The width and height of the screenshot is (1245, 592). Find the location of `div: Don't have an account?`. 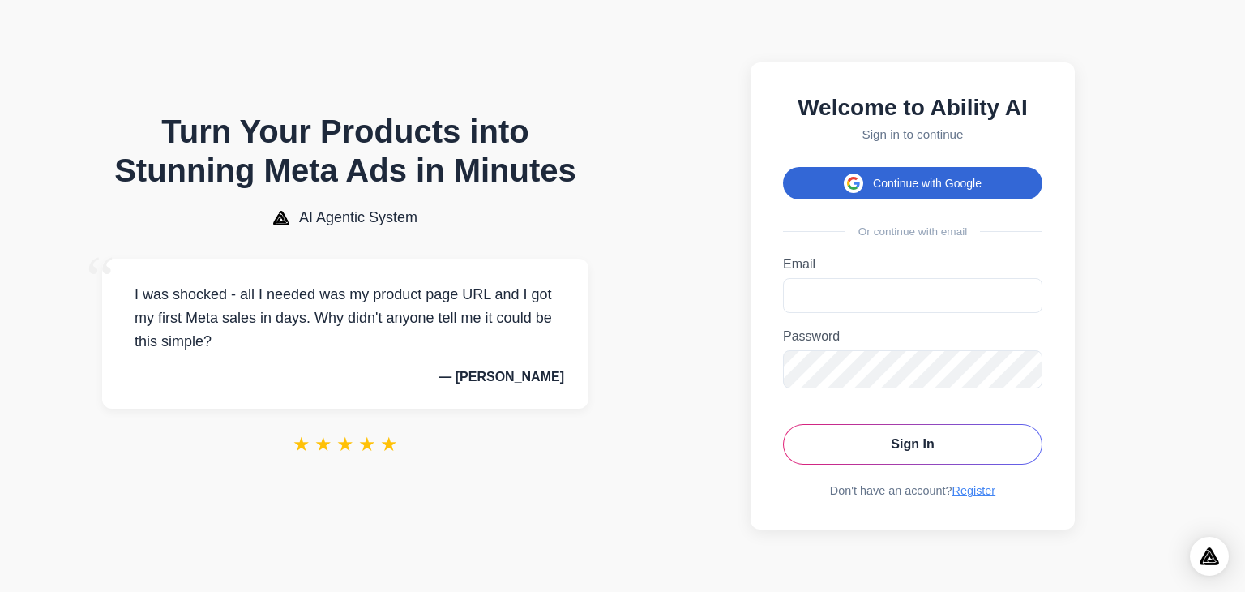

div: Don't have an account? is located at coordinates (913, 491).